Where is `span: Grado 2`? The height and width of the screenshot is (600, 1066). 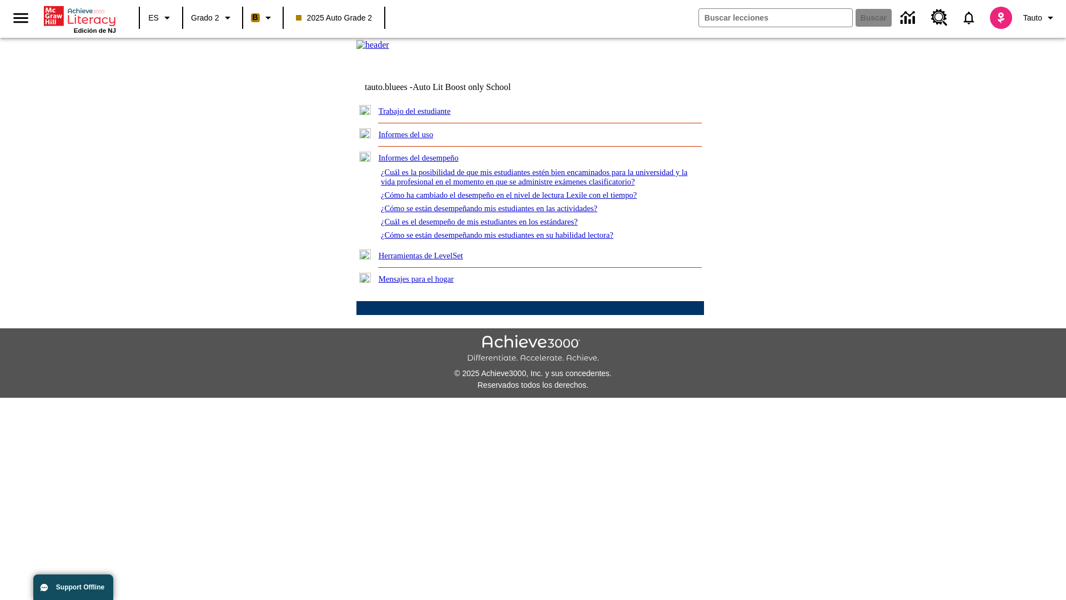
span: Grado 2 is located at coordinates (205, 18).